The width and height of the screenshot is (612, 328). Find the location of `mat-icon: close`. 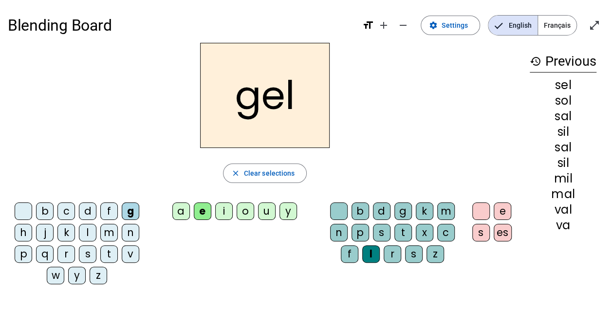

mat-icon: close is located at coordinates (235, 173).